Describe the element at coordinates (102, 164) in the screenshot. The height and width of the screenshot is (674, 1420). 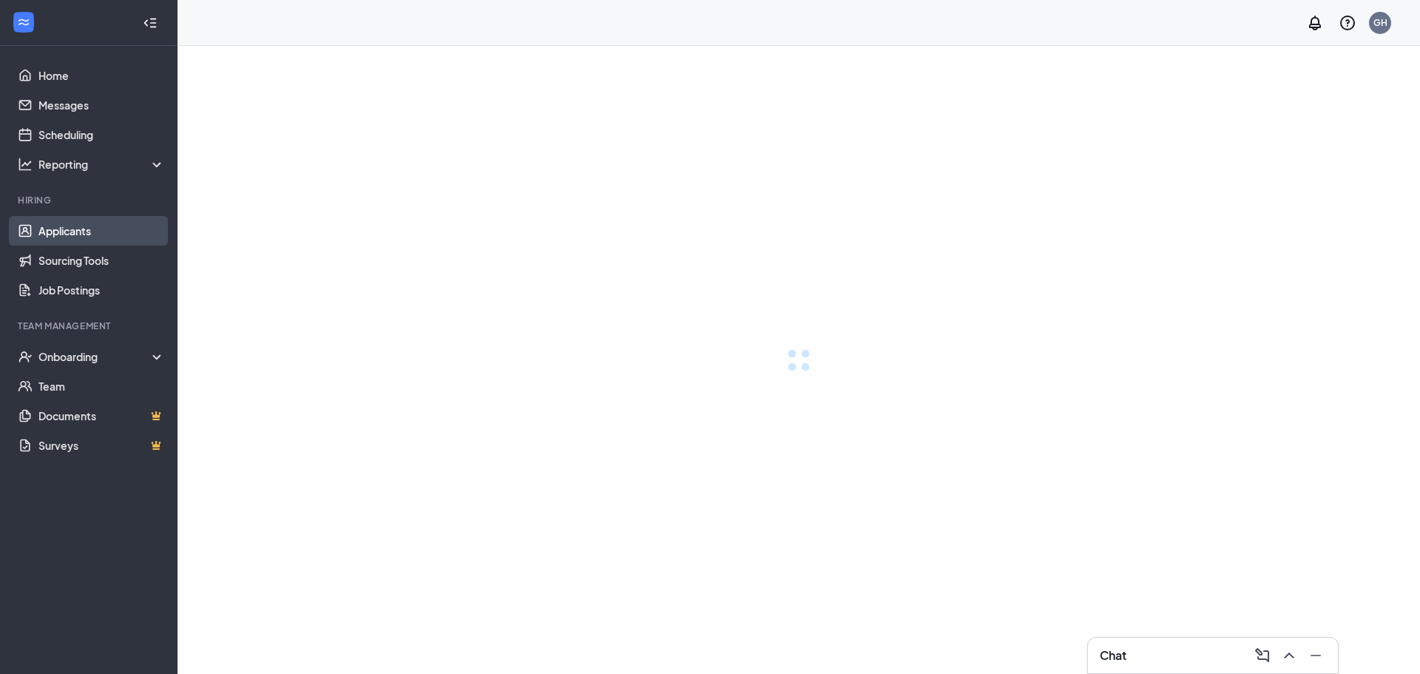
I see `div: Reporting` at that location.